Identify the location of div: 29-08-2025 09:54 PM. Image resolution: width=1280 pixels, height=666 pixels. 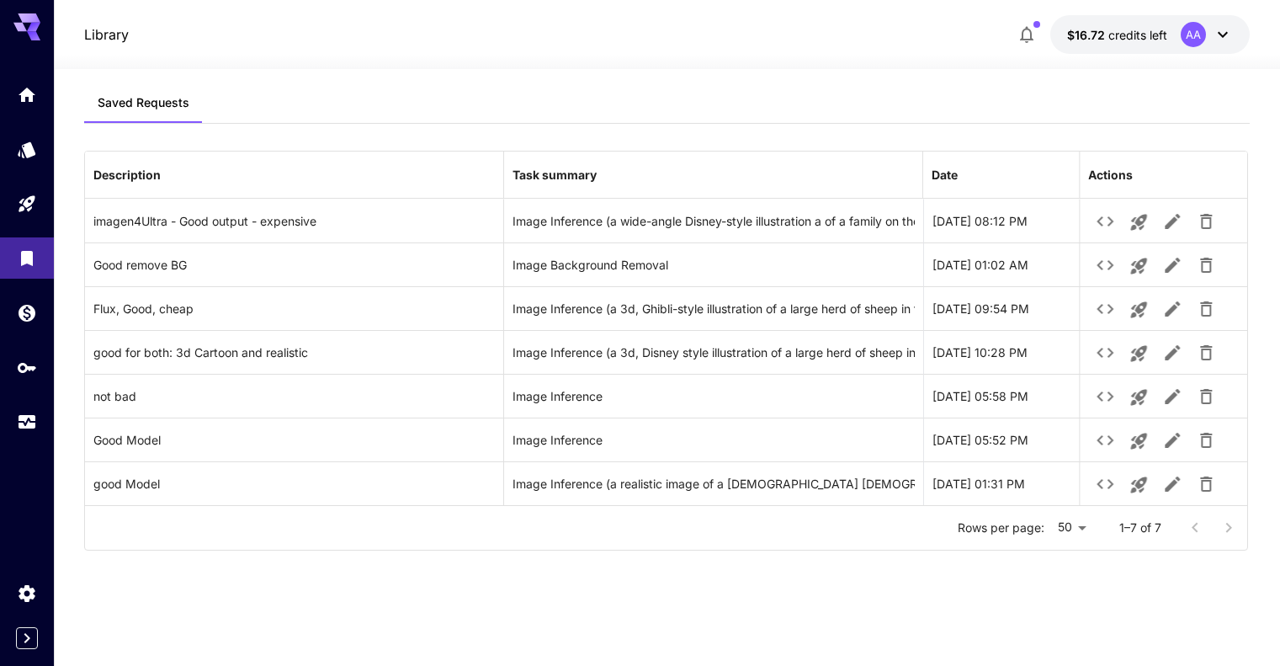
(1007, 308).